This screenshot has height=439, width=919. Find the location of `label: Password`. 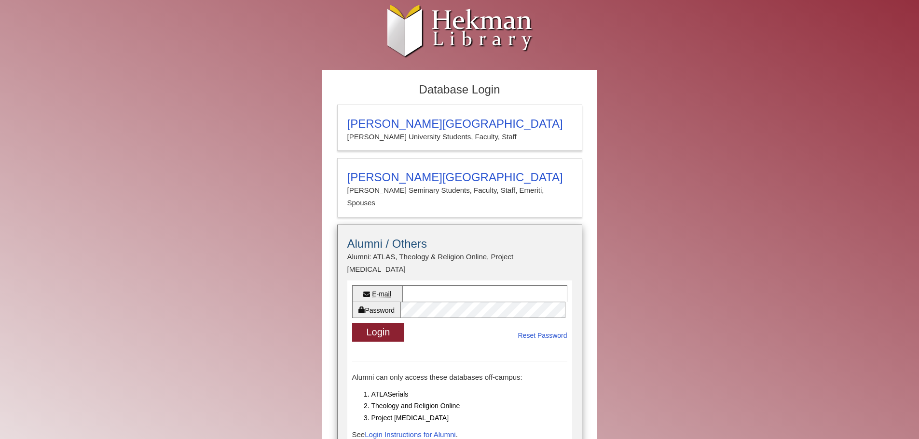

label: Password is located at coordinates (376, 310).